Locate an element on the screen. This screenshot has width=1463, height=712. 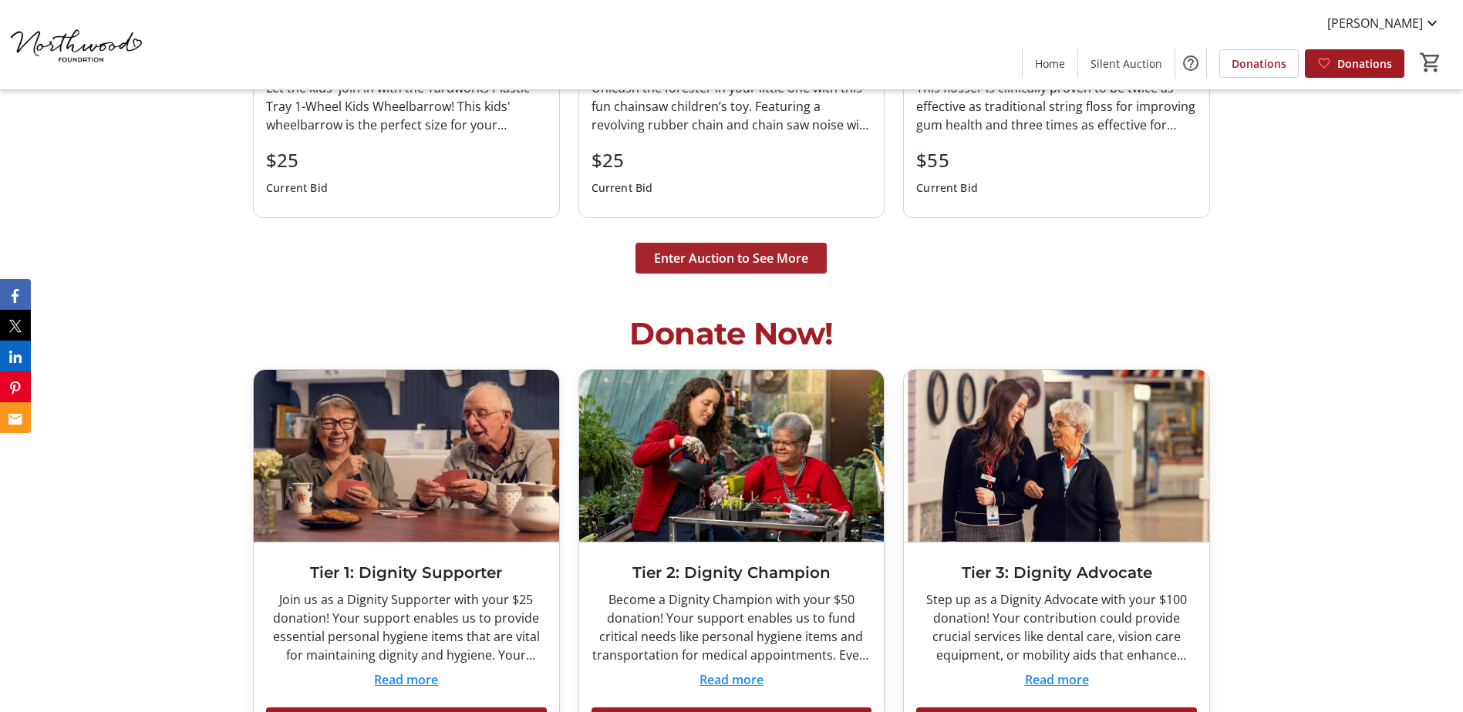
div: Let the kids' join in with the Yardworks Plastic Tray 1-Wheel Kids Wheelbarrow! This kids' wheelb... is located at coordinates (406, 106).